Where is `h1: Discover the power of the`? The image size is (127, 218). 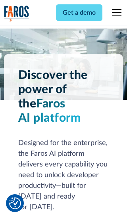 h1: Discover the power of the is located at coordinates (64, 97).